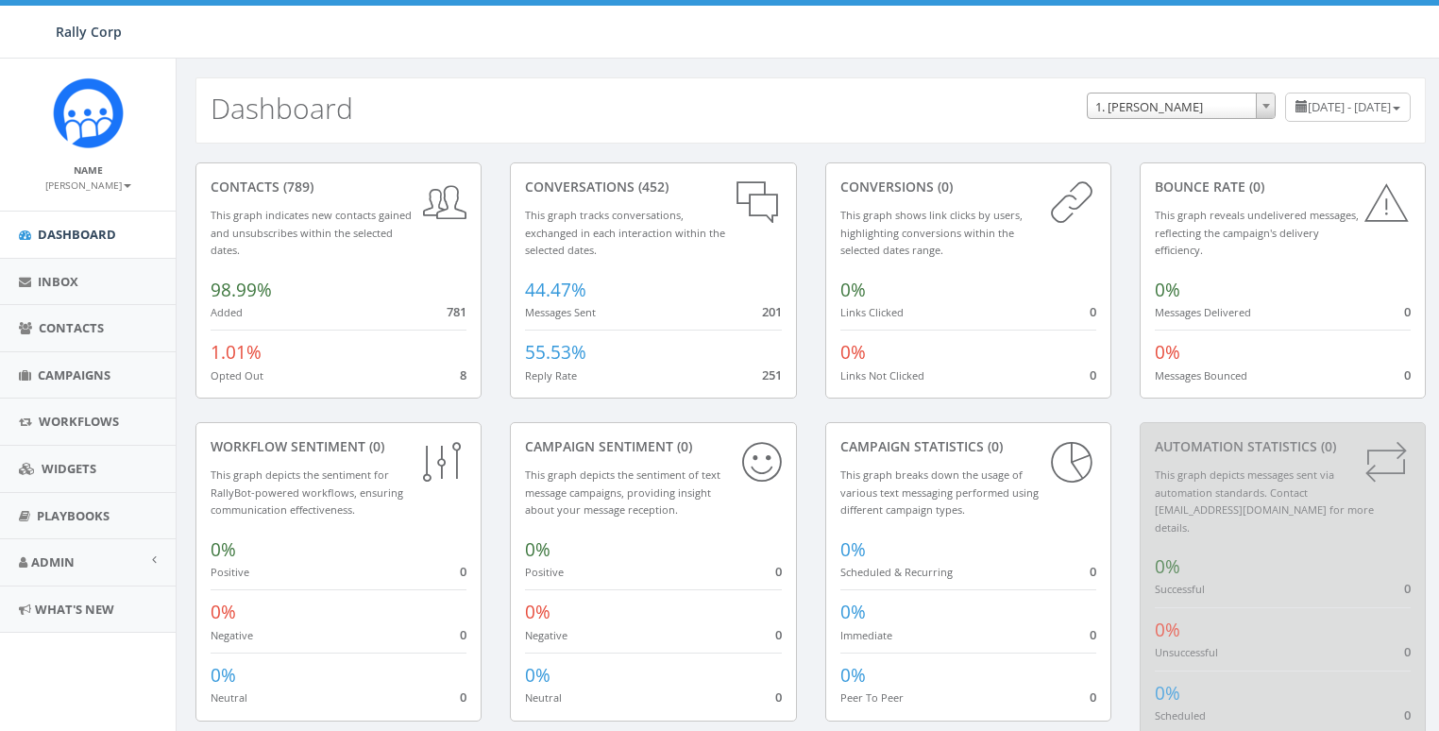  Describe the element at coordinates (230, 571) in the screenshot. I see `small: Positive` at that location.